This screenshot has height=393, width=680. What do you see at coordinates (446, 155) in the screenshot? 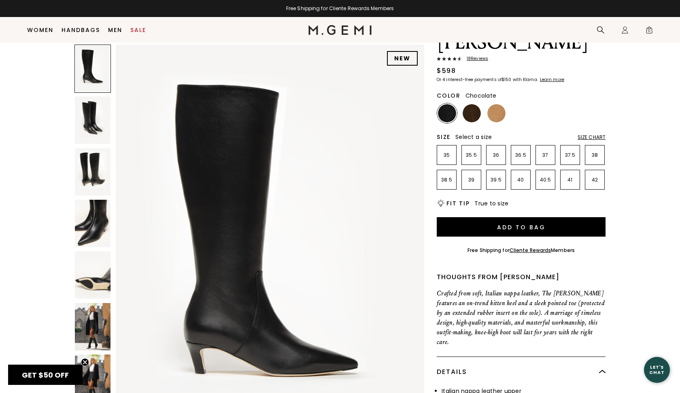
I see `p: 35` at bounding box center [446, 155].